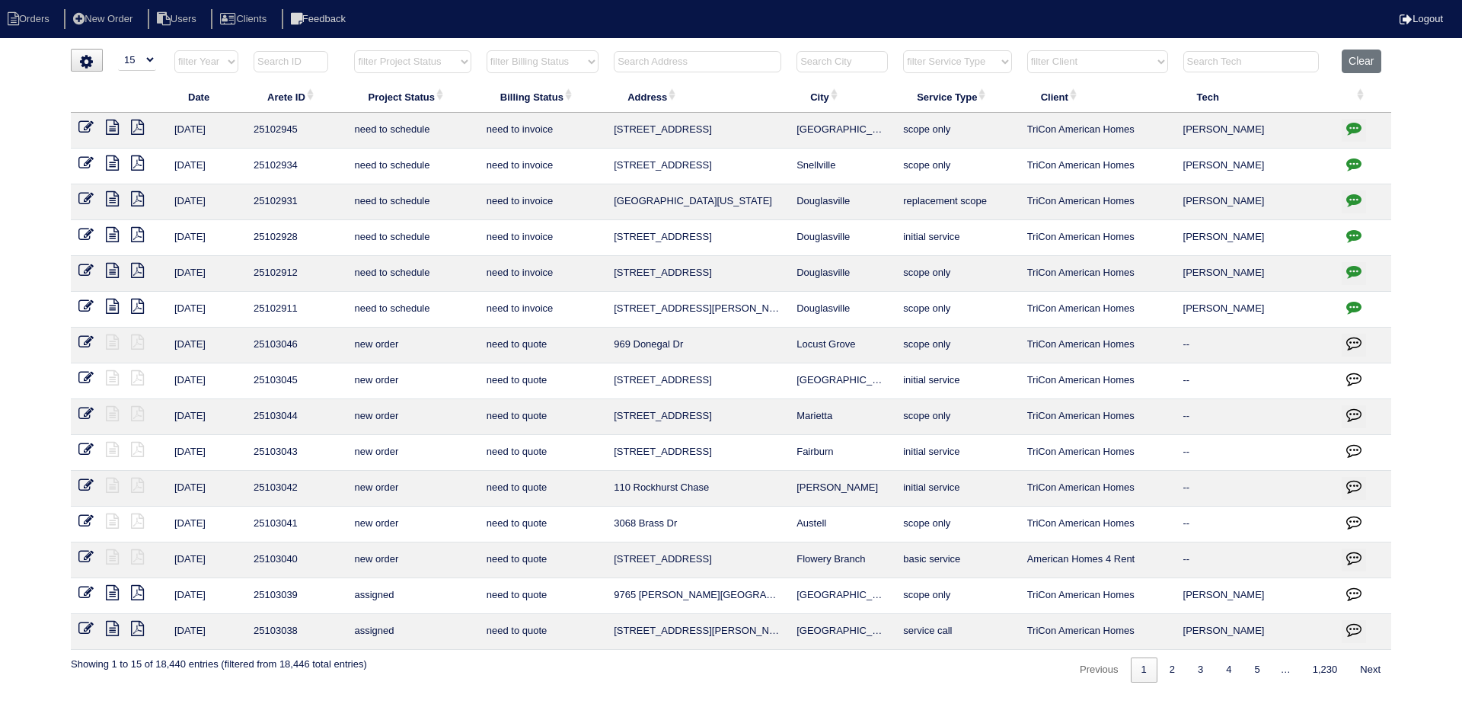  What do you see at coordinates (178, 18) in the screenshot?
I see `a: Users` at bounding box center [178, 18].